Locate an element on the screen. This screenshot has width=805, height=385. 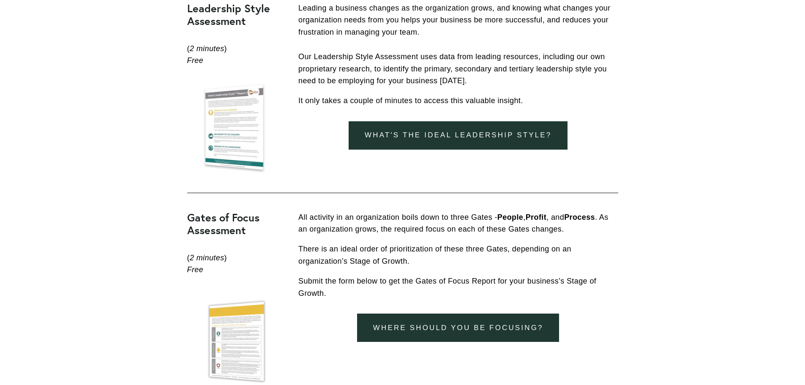
strong: Gates of Focus Assessment is located at coordinates (225, 224).